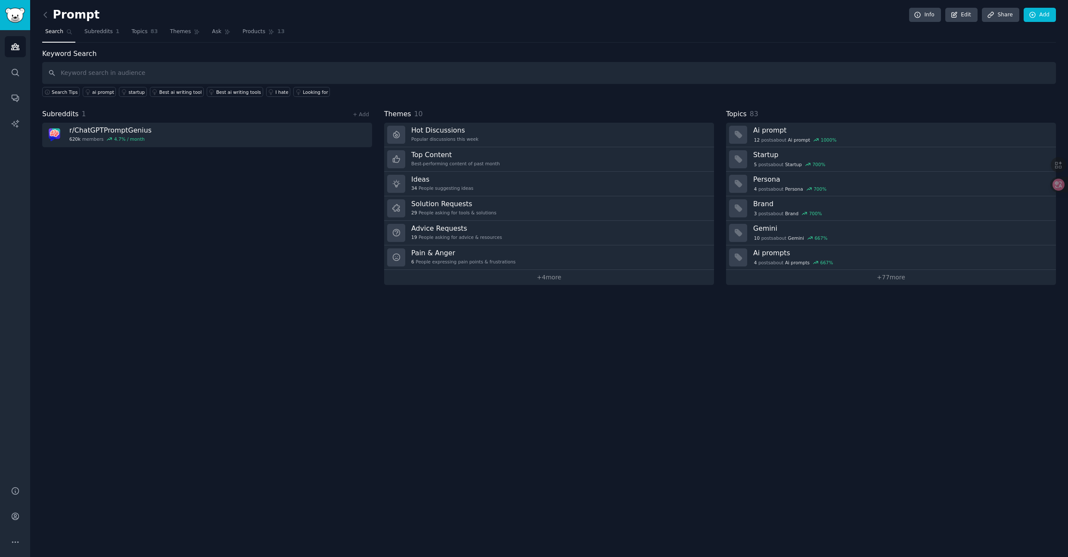 This screenshot has height=557, width=1068. What do you see at coordinates (794, 189) in the screenshot?
I see `span: Persona` at bounding box center [794, 189].